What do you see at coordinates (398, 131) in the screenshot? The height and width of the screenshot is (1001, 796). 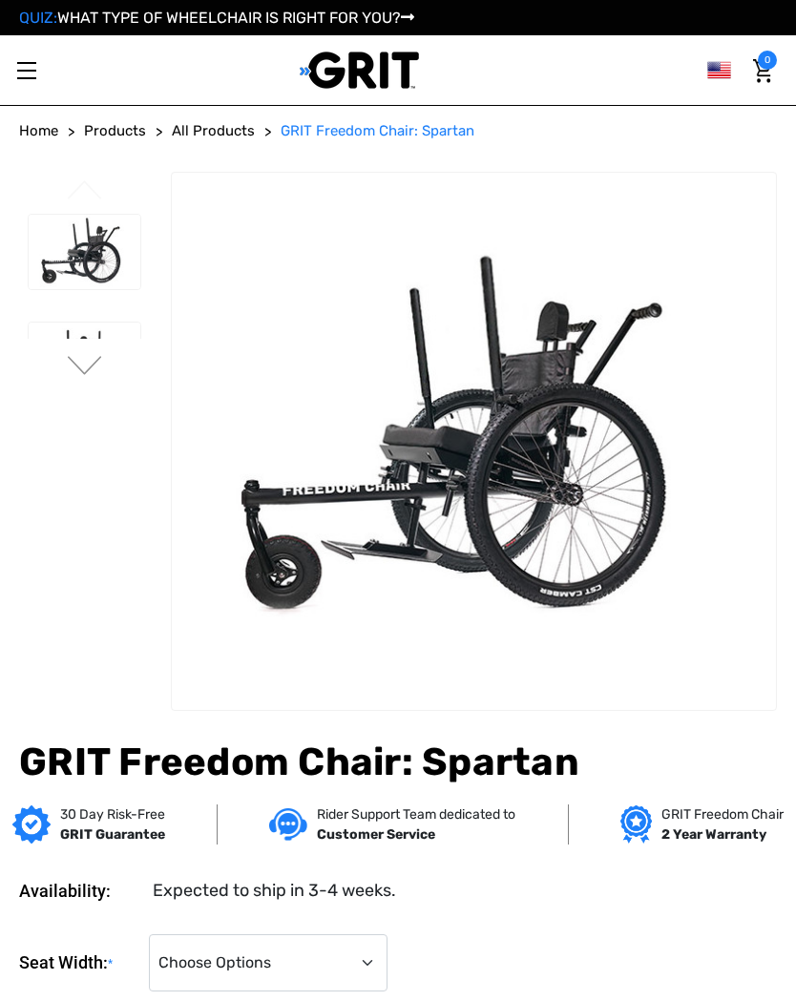 I see `nav: Breadcrumb` at bounding box center [398, 131].